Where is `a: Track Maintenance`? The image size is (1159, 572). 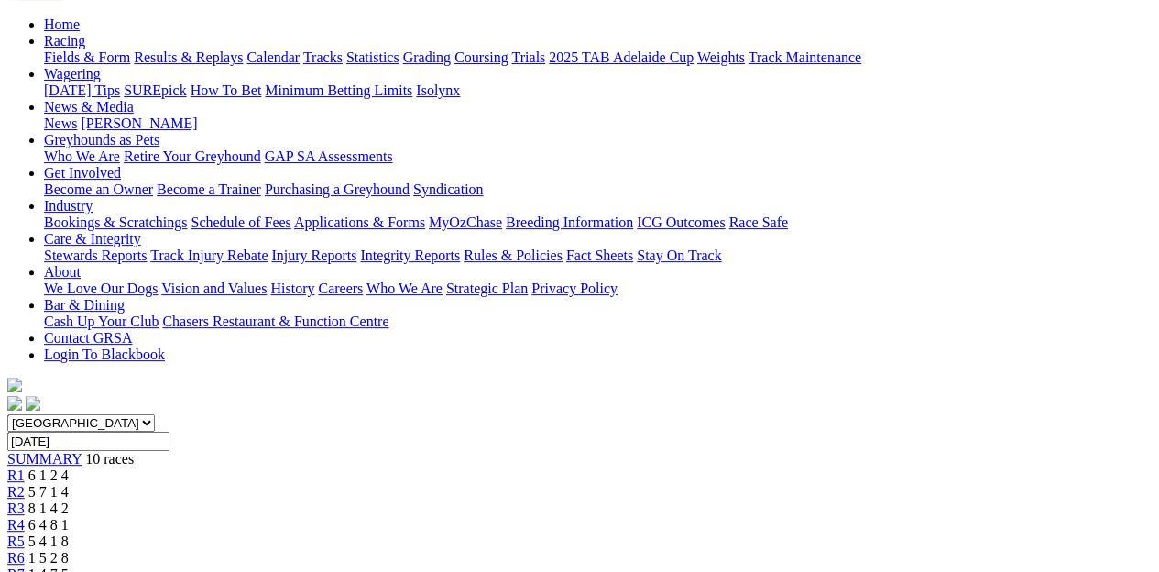
a: Track Maintenance is located at coordinates (804, 57).